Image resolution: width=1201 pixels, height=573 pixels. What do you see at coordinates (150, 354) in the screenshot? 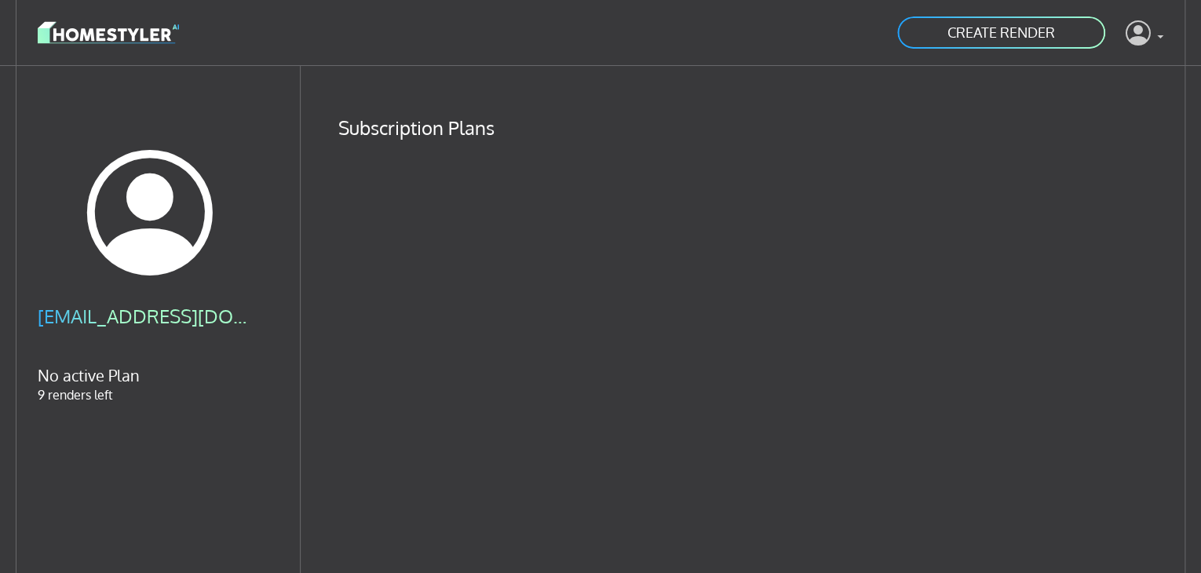
I see `div: 9 renders left` at bounding box center [150, 354].